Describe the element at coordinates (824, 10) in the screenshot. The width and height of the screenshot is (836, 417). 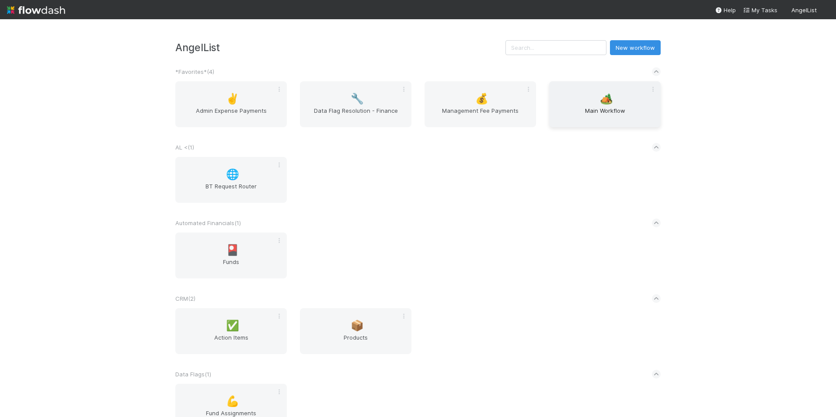
I see `img: avatar_487f705b-1efa-4920-8de6-14528bcda38c.png` at that location.